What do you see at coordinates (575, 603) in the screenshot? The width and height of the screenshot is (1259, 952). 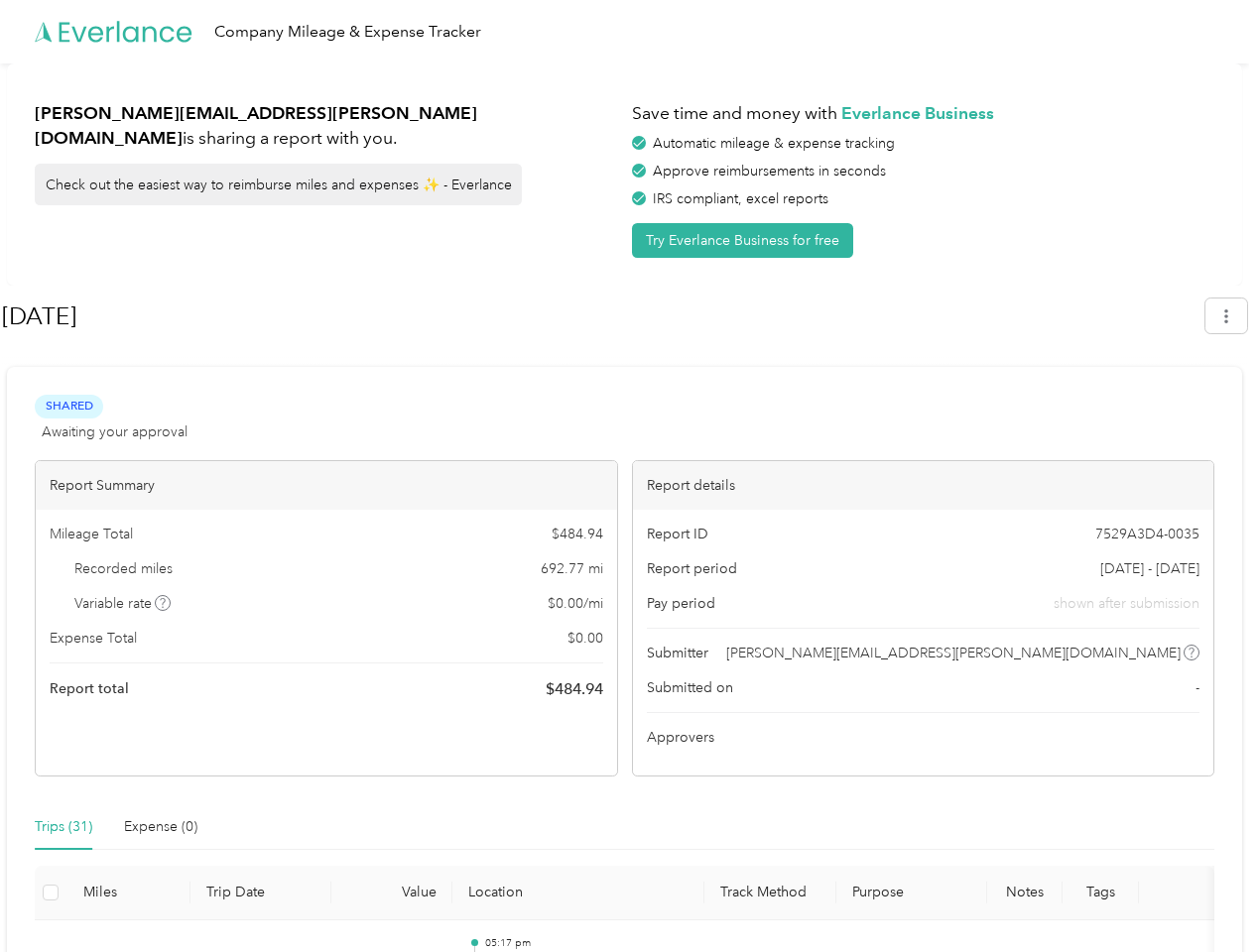 I see `span: $ 0.00 / mi` at bounding box center [575, 603].